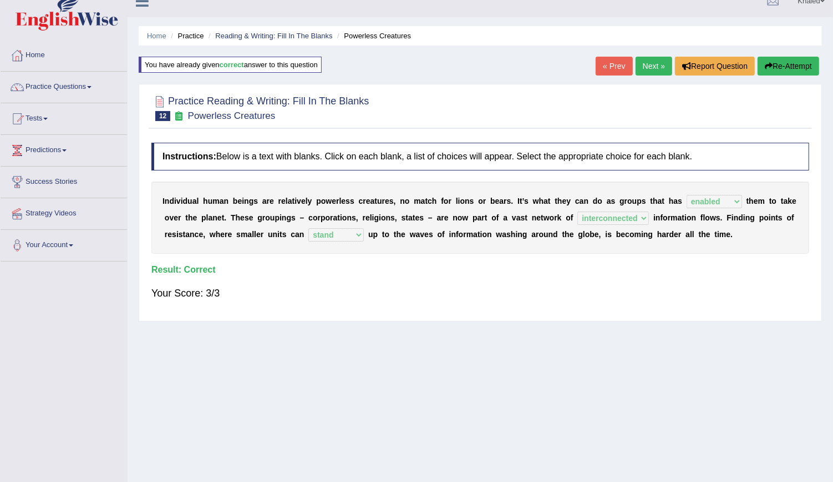 This screenshot has width=833, height=482. What do you see at coordinates (171, 201) in the screenshot?
I see `b: d` at bounding box center [171, 201].